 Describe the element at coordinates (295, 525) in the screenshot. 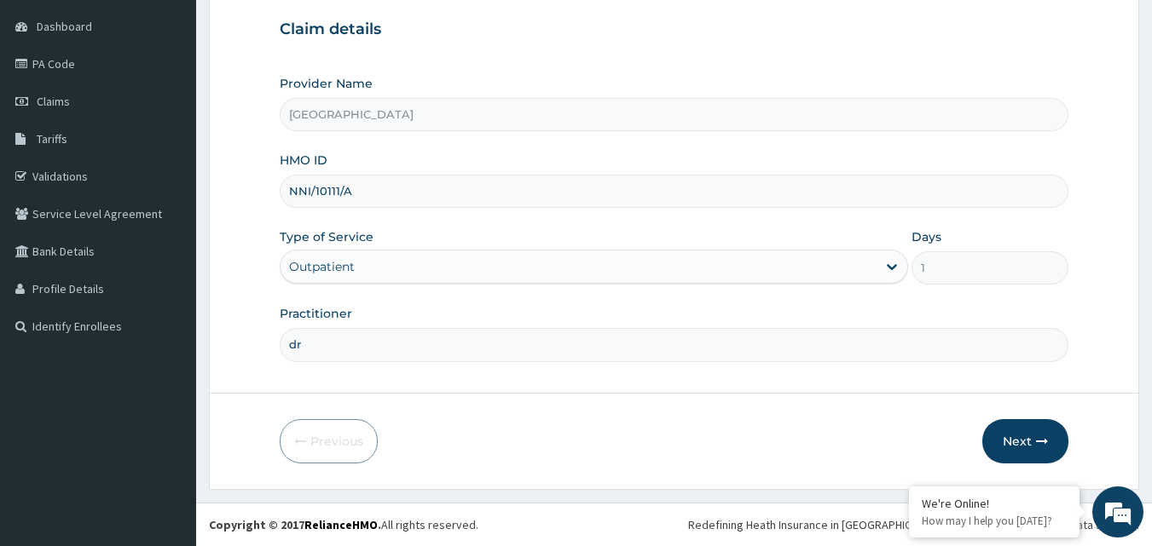

I see `strong: Copyright © 2017 .` at that location.